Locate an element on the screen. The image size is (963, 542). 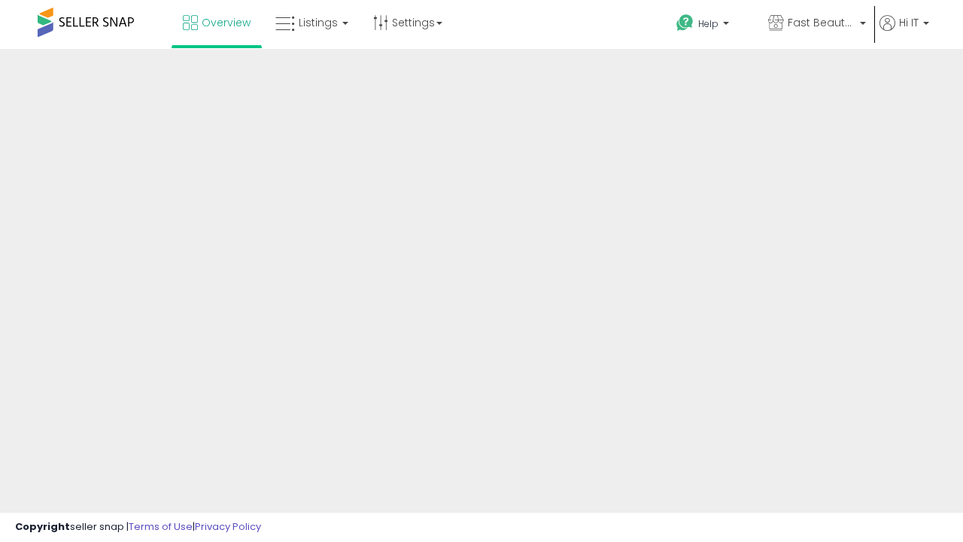
a: Help is located at coordinates (709, 26).